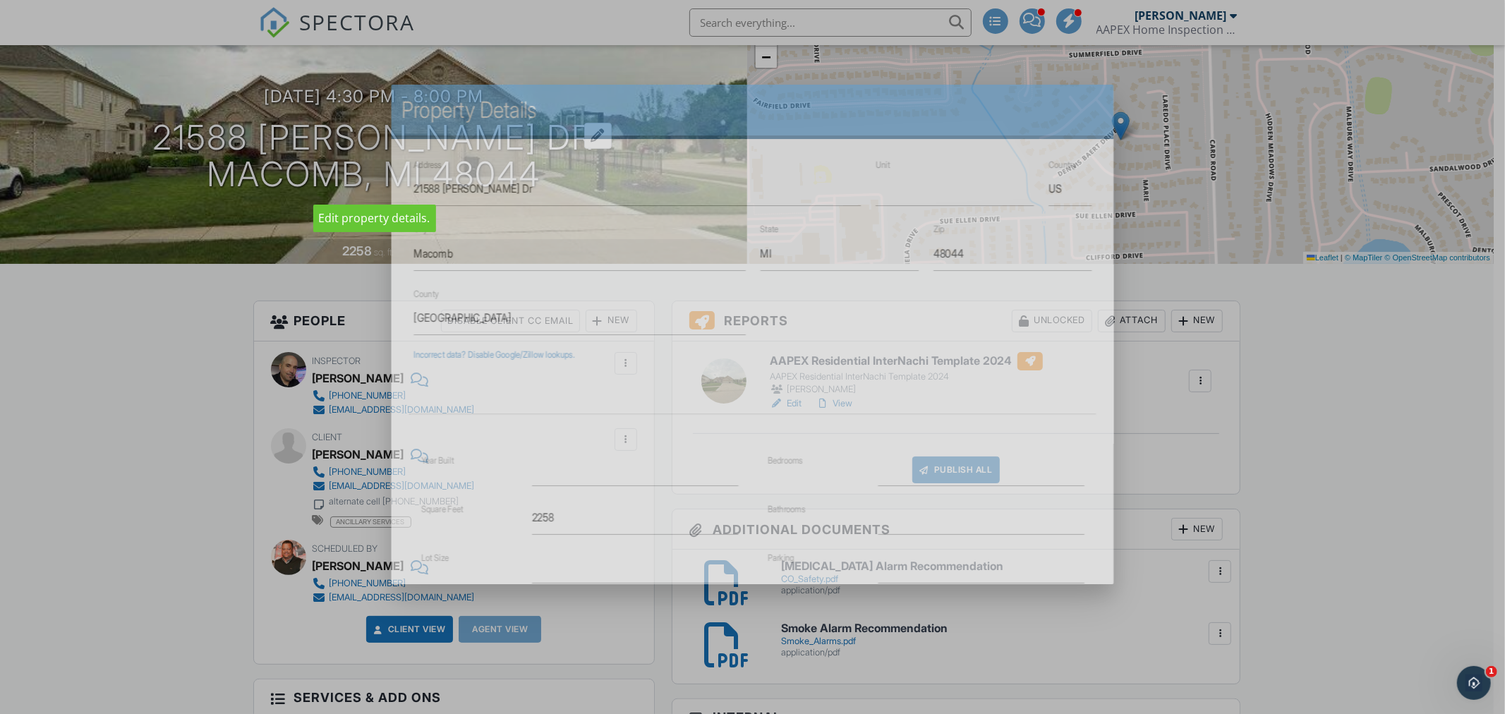  I want to click on label: Zip, so click(939, 229).